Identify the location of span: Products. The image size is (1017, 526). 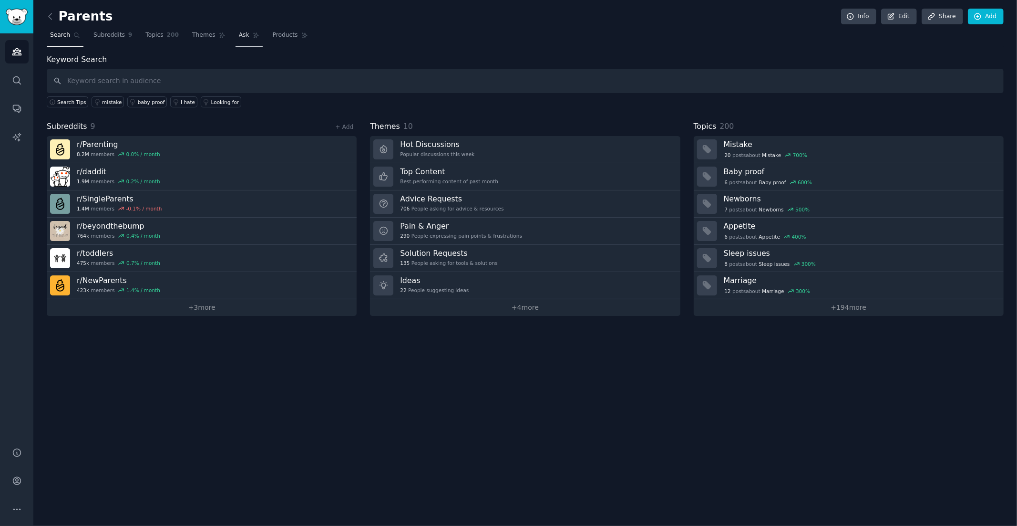
(285, 35).